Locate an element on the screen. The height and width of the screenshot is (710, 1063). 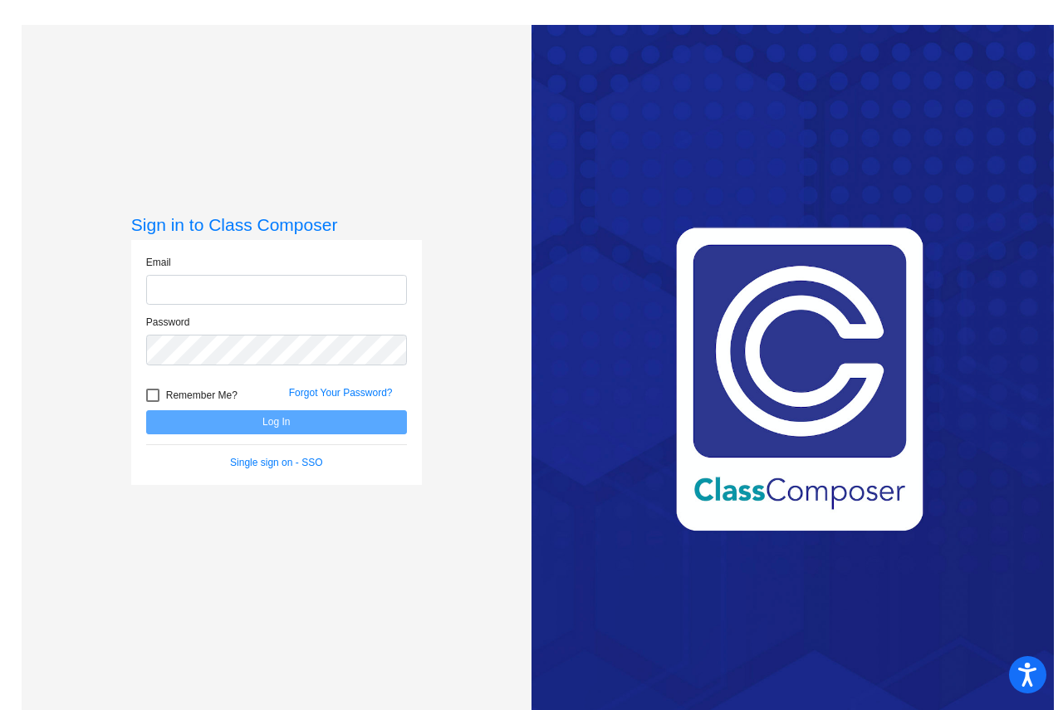
h3: Sign in to Class Composer is located at coordinates (277, 224).